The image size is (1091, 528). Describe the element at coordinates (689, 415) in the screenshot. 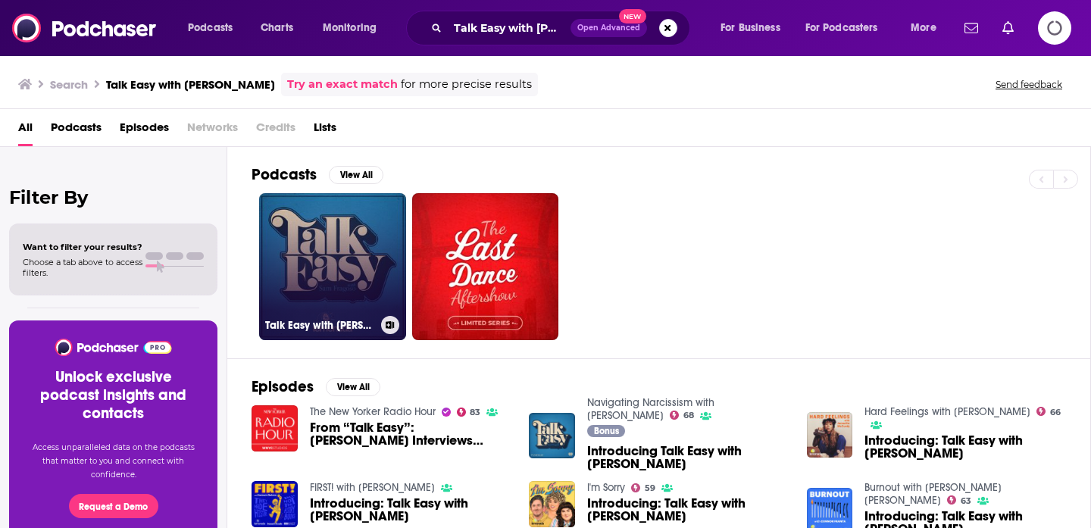

I see `span: 68` at that location.